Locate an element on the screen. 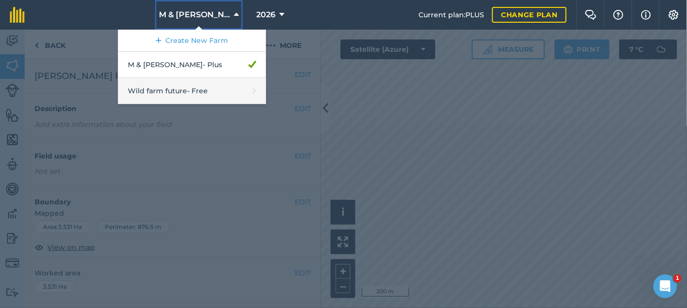 The image size is (687, 308). span: 2026 is located at coordinates (266, 15).